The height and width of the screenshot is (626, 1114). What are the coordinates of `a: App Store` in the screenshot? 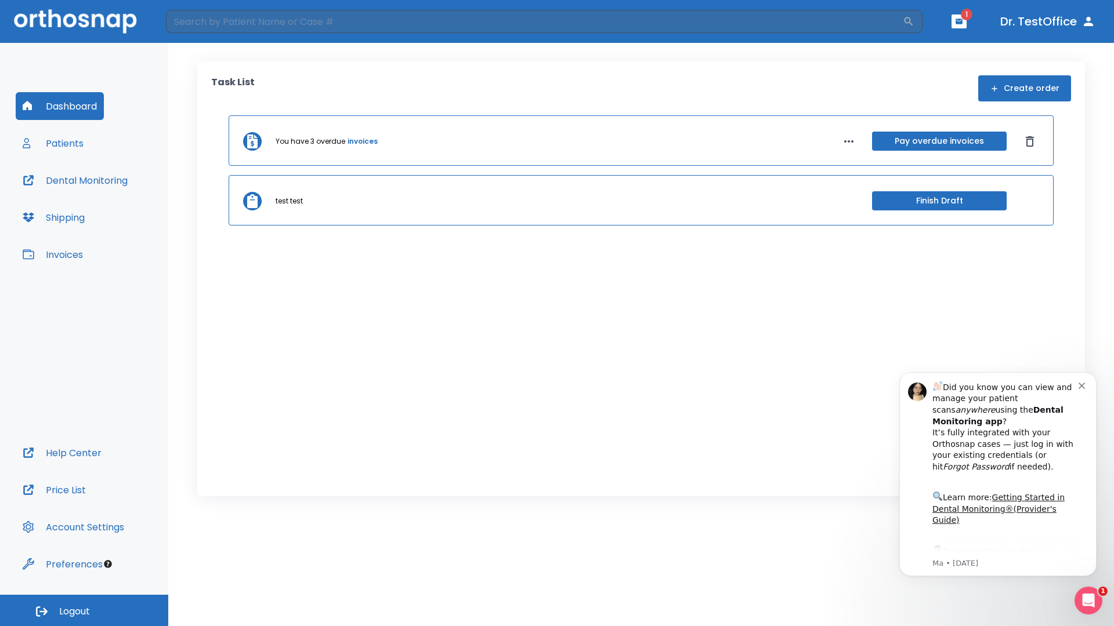 It's located at (102, 202).